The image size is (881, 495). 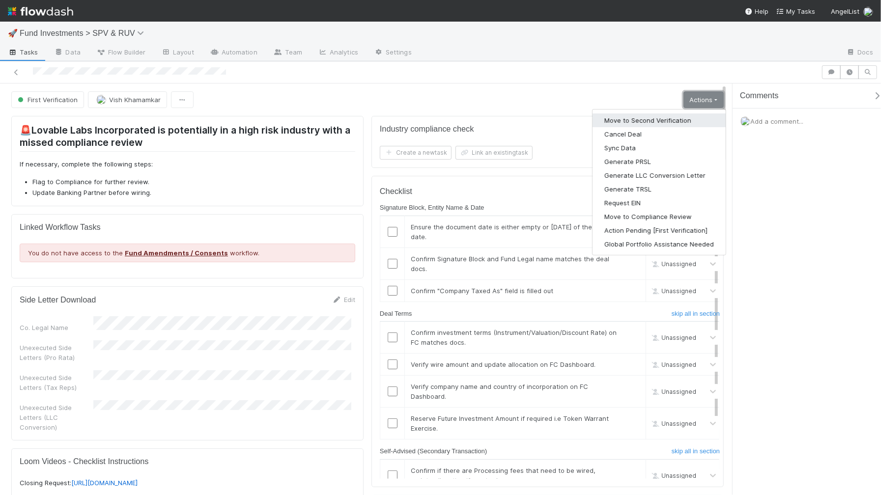 What do you see at coordinates (659, 231) in the screenshot?
I see `button: Action Pending [First Verification]` at bounding box center [659, 231].